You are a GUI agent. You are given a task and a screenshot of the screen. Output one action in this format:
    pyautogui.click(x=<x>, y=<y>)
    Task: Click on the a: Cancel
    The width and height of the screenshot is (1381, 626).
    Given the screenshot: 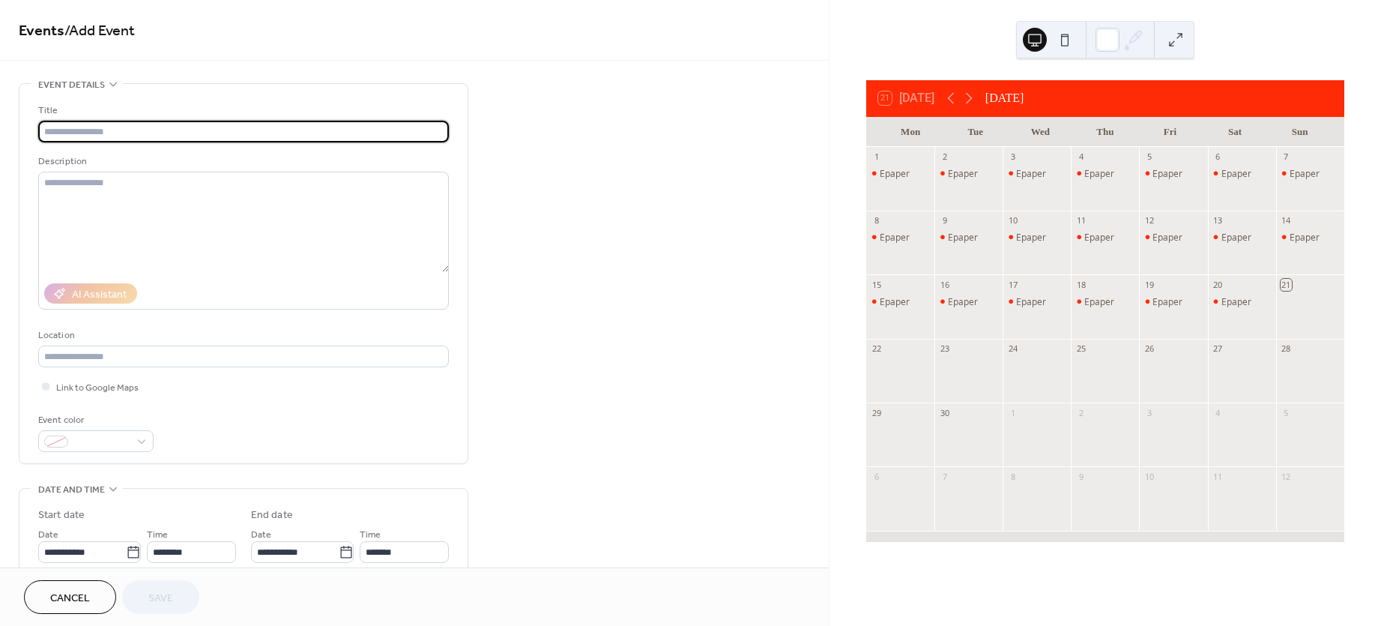 What is the action you would take?
    pyautogui.click(x=70, y=597)
    